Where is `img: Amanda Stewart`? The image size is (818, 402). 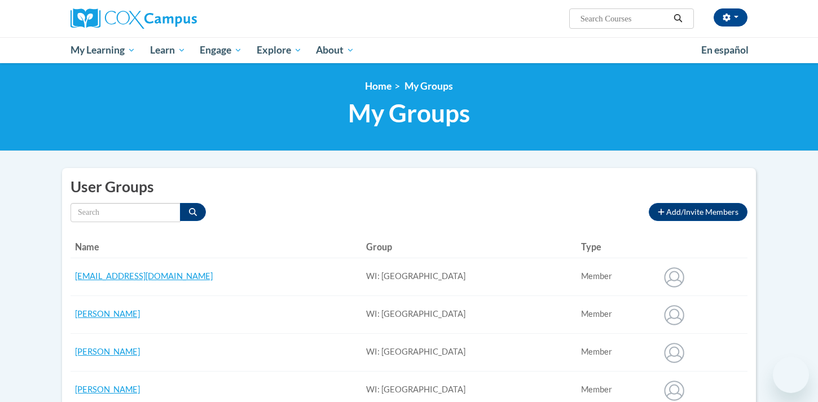
img: Amanda Stewart is located at coordinates (674, 353).